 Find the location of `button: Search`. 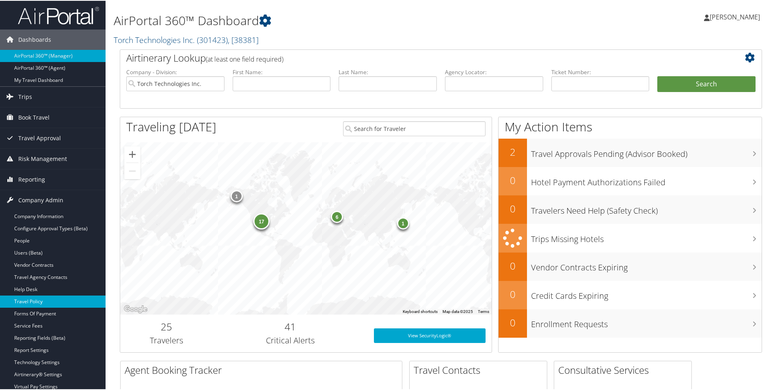

button: Search is located at coordinates (706, 84).